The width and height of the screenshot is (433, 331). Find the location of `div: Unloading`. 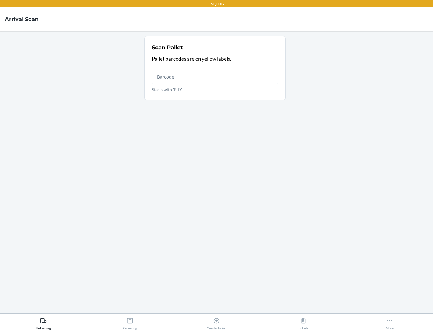

div: Unloading is located at coordinates (43, 323).